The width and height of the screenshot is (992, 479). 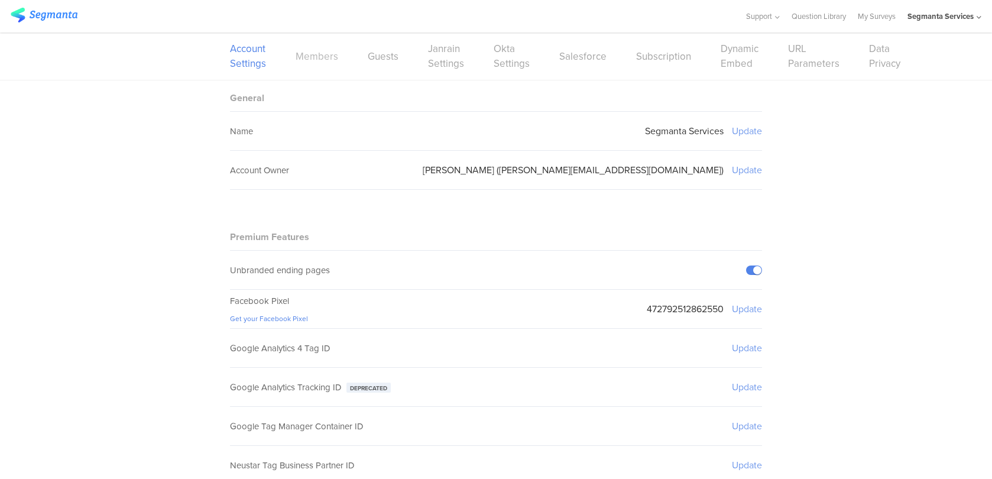 What do you see at coordinates (260, 301) in the screenshot?
I see `span: Facebook Pixel` at bounding box center [260, 301].